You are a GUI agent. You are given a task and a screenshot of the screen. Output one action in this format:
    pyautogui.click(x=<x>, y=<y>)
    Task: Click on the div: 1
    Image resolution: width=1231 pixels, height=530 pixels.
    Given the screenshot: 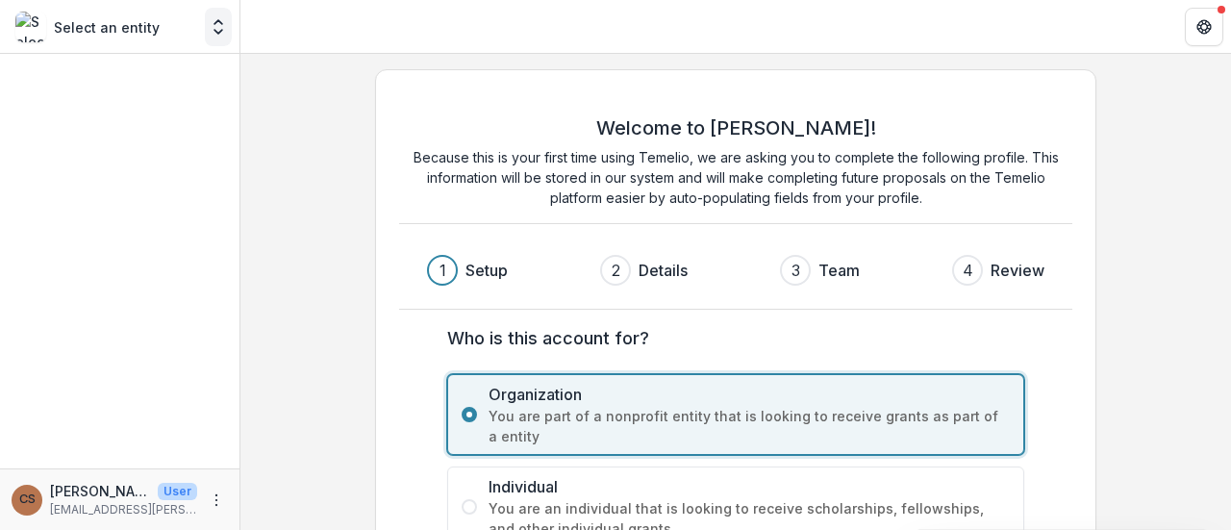 What is the action you would take?
    pyautogui.click(x=442, y=270)
    